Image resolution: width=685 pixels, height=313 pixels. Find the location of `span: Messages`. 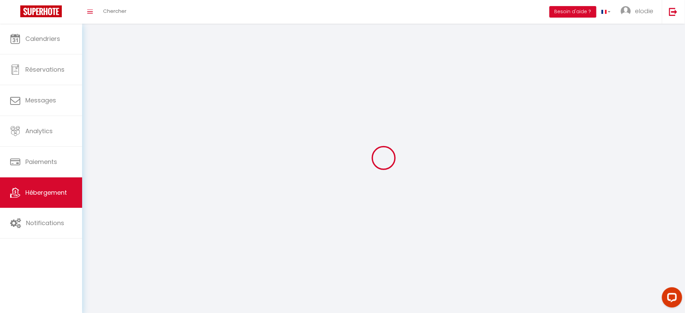

span: Messages is located at coordinates (41, 100).